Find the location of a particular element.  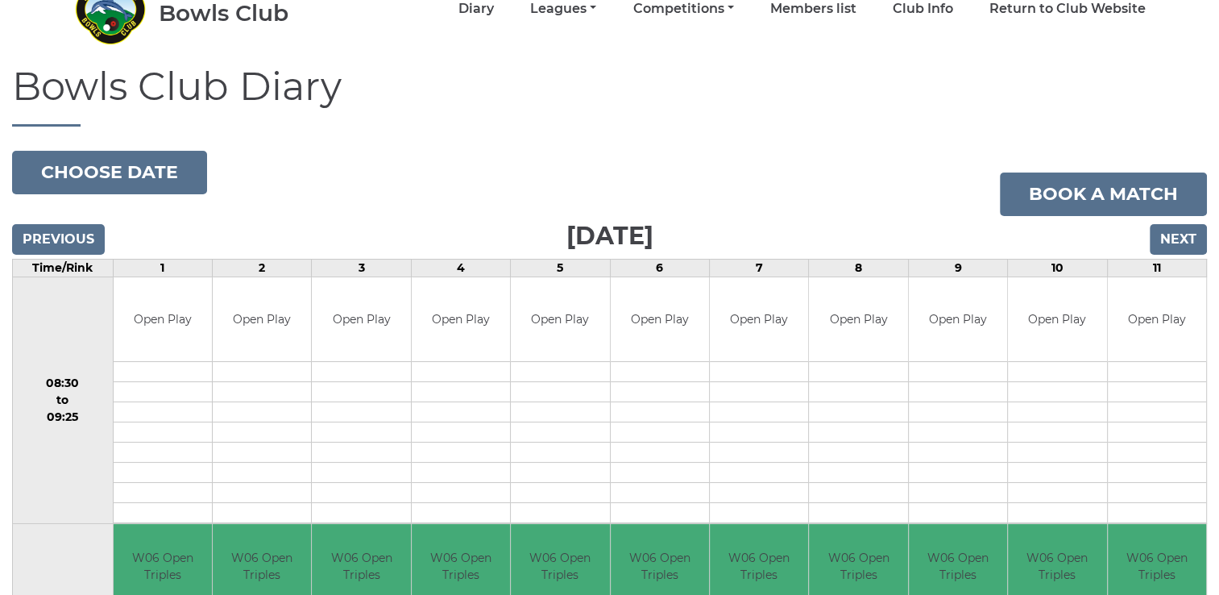

td: Time/Rink is located at coordinates (63, 267).